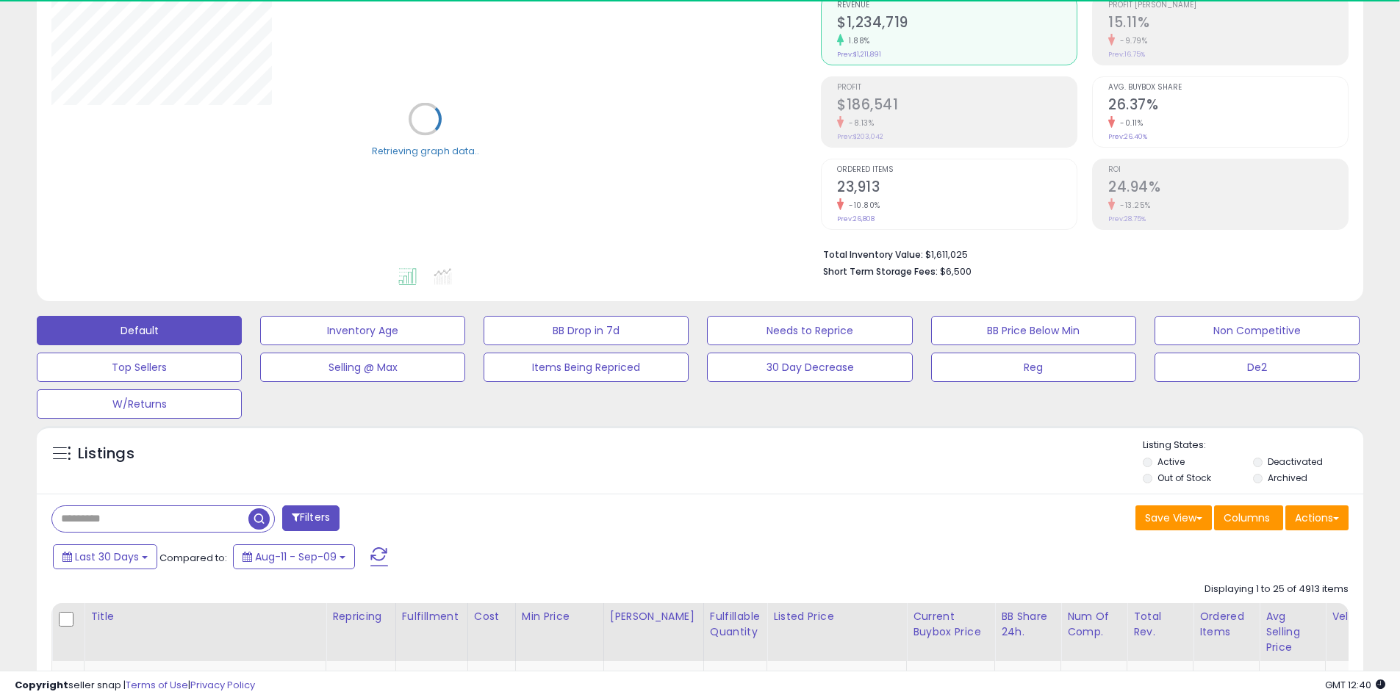  What do you see at coordinates (857, 40) in the screenshot?
I see `small: 1.88%` at bounding box center [857, 40].